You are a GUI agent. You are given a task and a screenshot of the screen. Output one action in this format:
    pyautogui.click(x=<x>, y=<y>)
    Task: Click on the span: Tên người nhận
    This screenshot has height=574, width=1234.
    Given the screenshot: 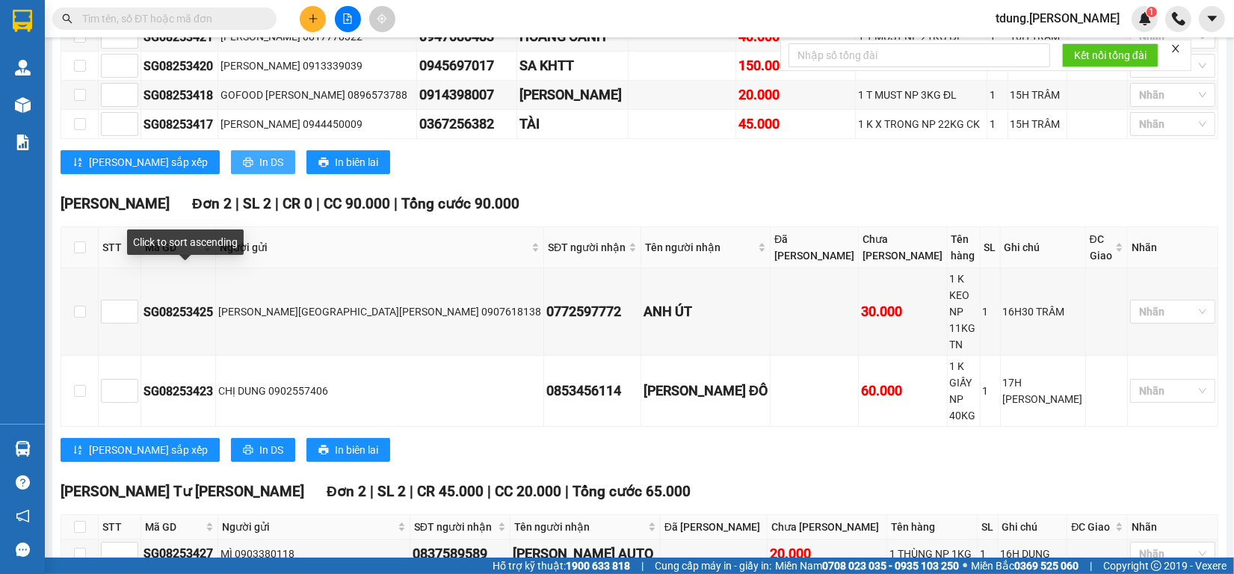 What is the action you would take?
    pyautogui.click(x=699, y=247)
    